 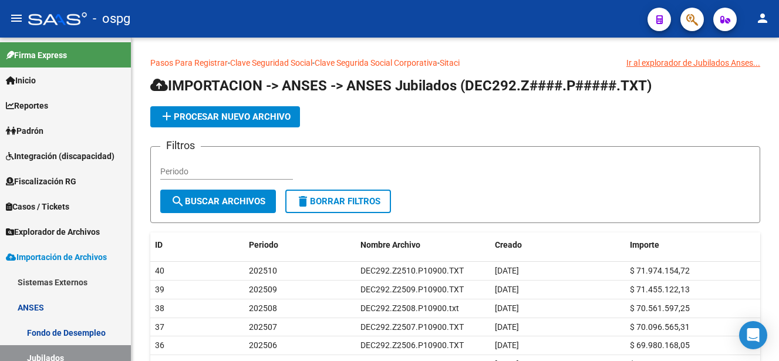 What do you see at coordinates (753, 335) in the screenshot?
I see `div: Open Intercom Messenger` at bounding box center [753, 335].